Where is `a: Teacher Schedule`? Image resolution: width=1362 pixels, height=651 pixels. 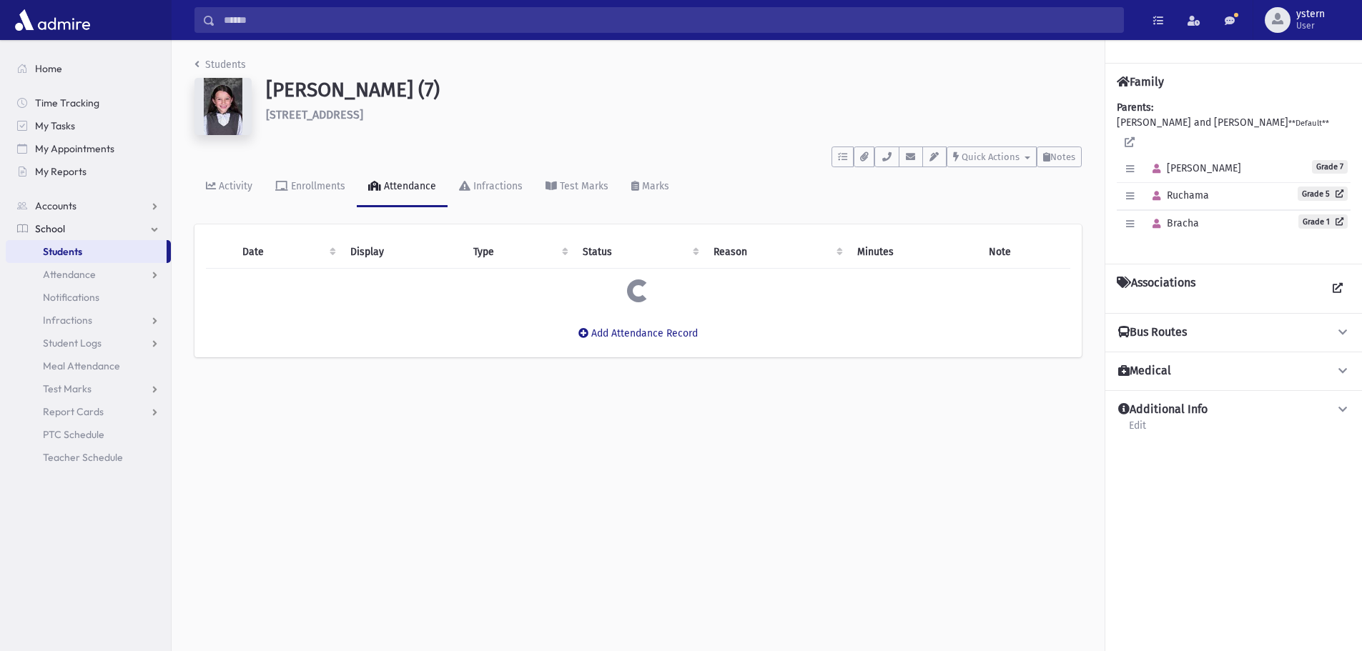 a: Teacher Schedule is located at coordinates (88, 458).